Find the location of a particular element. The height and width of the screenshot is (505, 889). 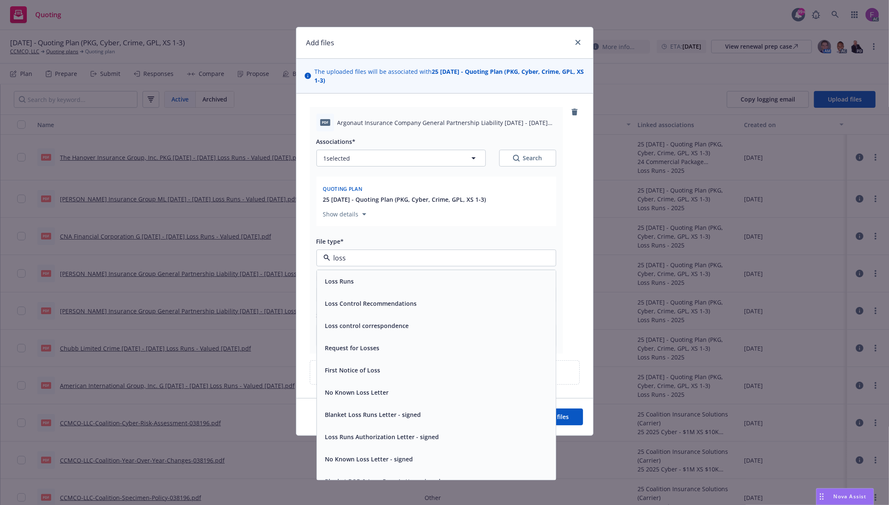

svg: Search is located at coordinates (517, 158).